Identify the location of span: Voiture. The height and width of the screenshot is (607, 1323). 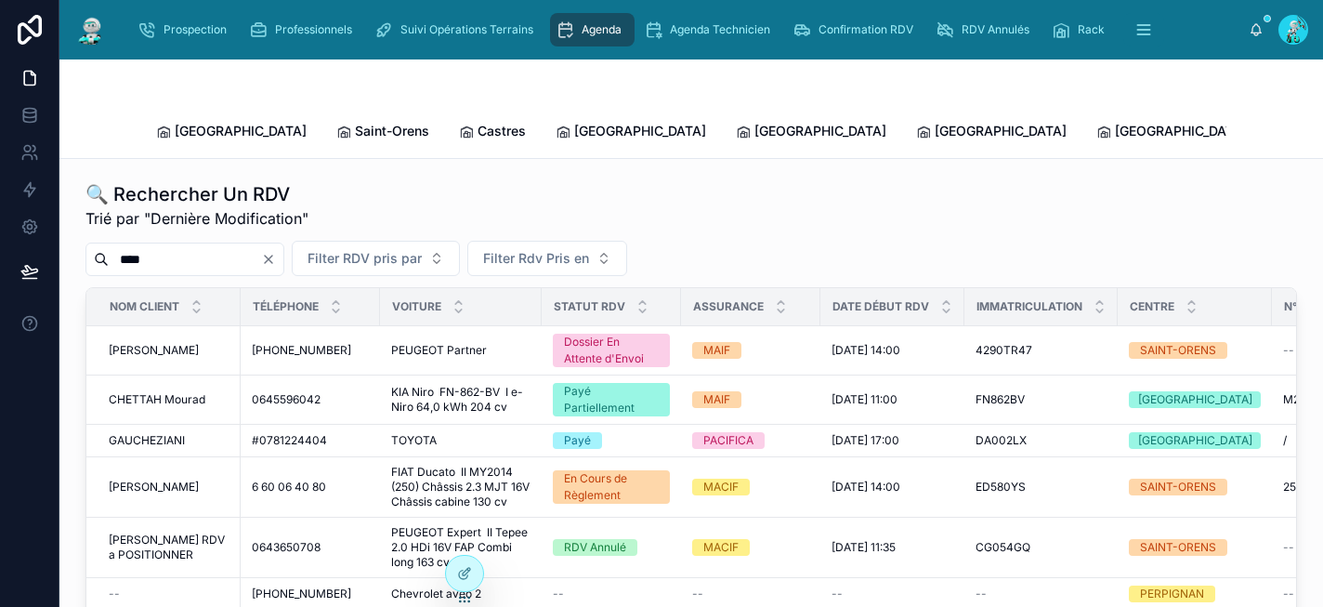
(416, 307).